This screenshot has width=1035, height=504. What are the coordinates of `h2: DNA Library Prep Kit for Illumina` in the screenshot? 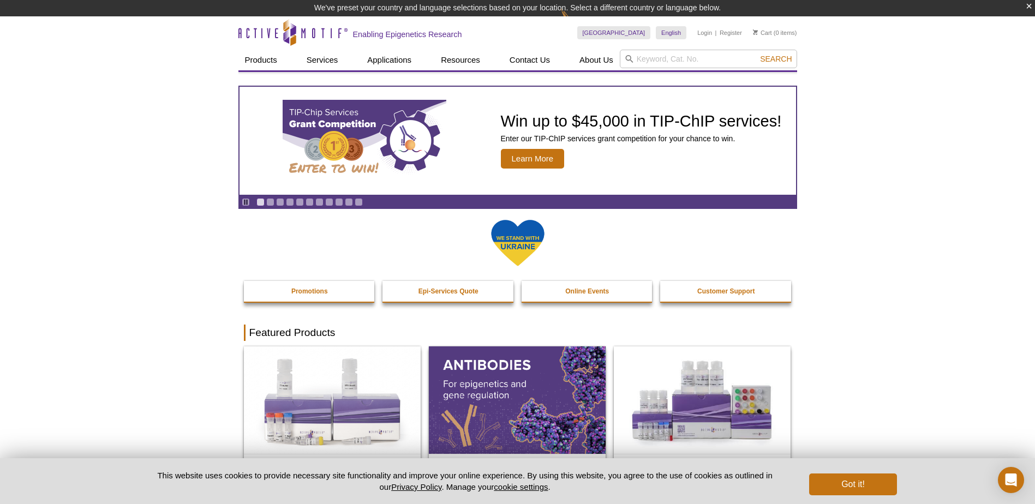 It's located at (332, 465).